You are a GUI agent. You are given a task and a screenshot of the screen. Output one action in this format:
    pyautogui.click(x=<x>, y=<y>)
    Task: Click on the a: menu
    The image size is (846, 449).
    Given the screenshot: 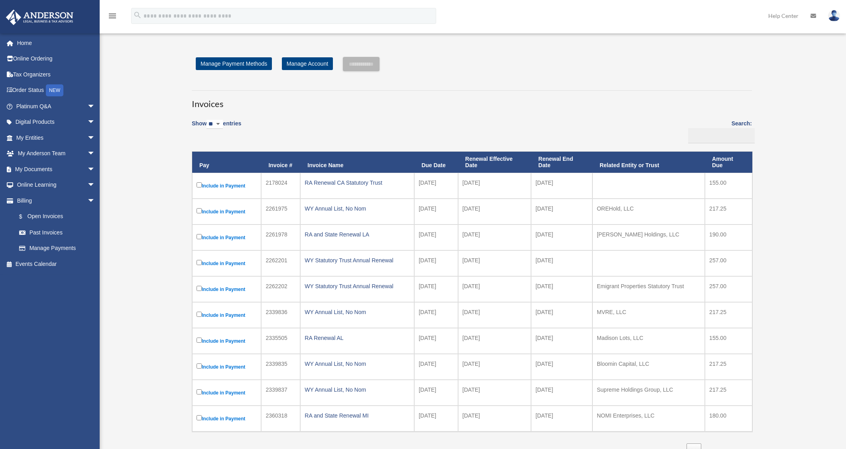 What is the action you would take?
    pyautogui.click(x=112, y=17)
    